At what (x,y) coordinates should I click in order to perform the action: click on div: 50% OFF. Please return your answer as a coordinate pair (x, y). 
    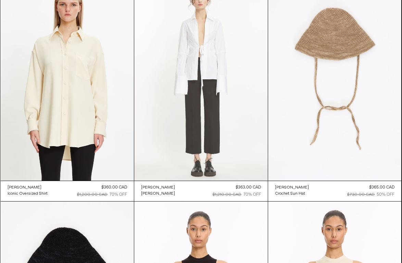
    Looking at the image, I should click on (385, 195).